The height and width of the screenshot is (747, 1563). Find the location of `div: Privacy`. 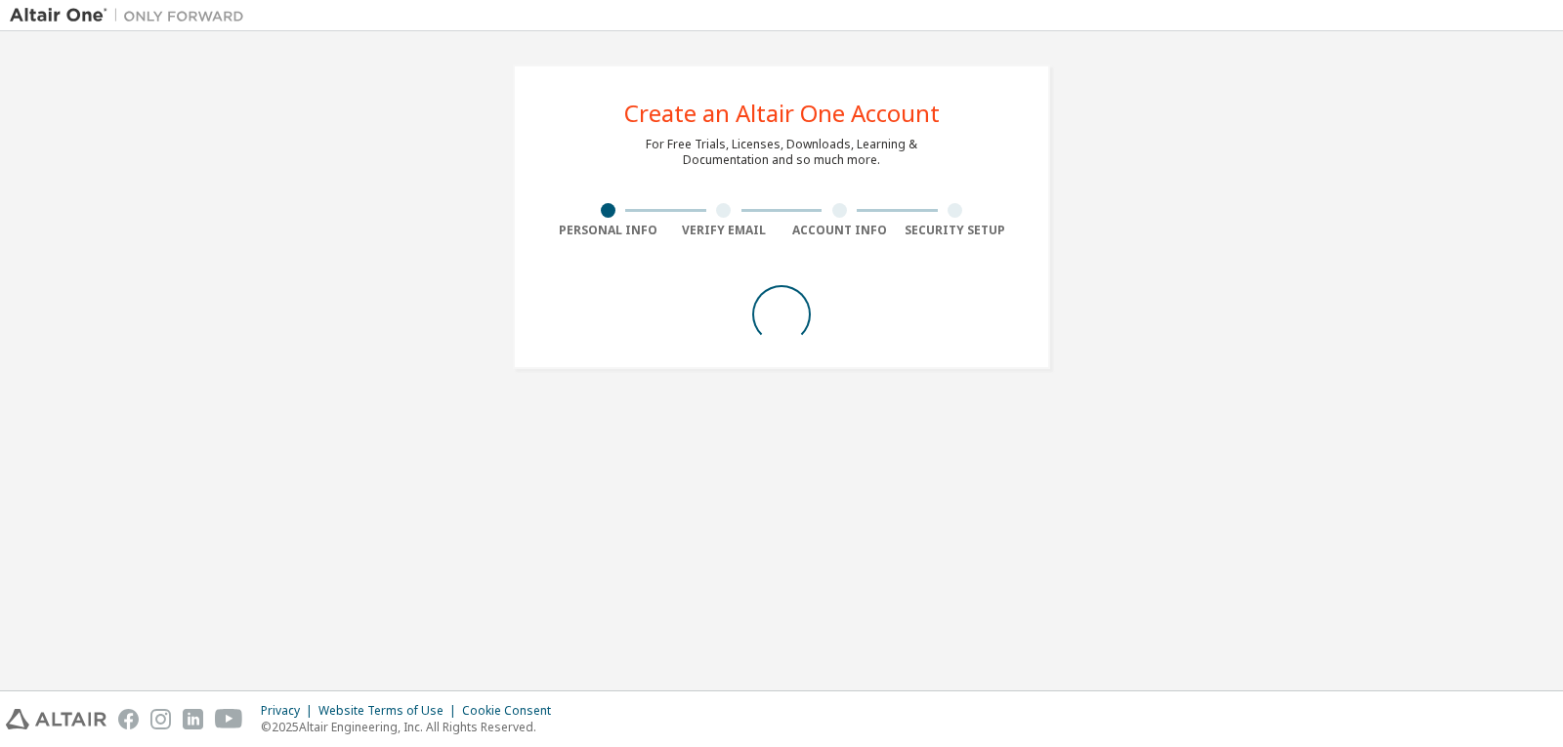

div: Privacy is located at coordinates (289, 711).